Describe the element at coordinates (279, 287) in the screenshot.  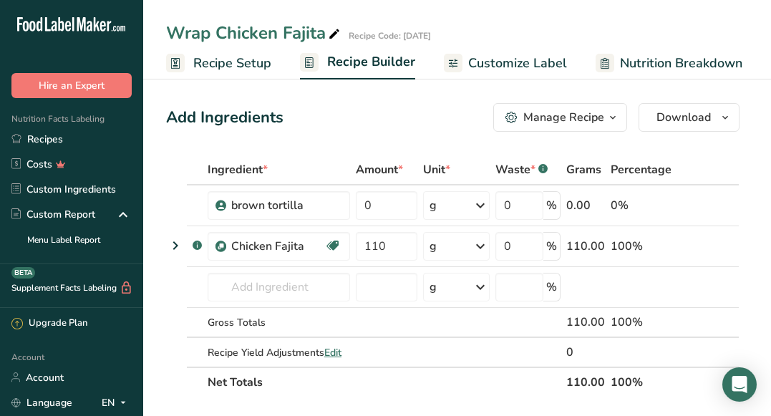
I see `input: Add Ingredient` at that location.